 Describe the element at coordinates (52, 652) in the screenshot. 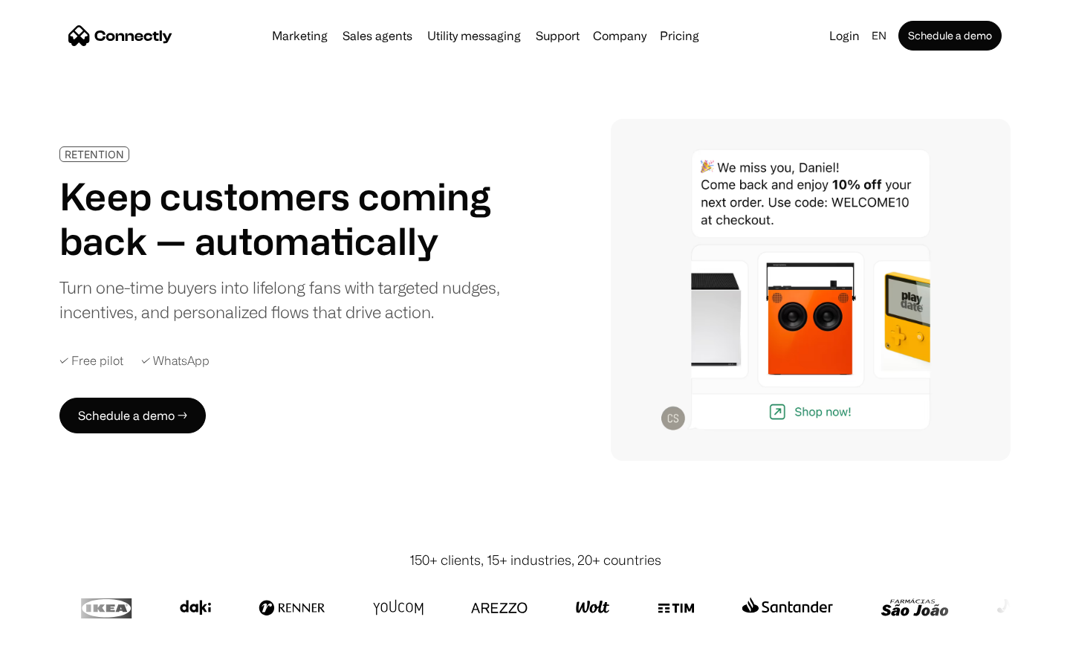

I see `aside: Language selected: English` at that location.